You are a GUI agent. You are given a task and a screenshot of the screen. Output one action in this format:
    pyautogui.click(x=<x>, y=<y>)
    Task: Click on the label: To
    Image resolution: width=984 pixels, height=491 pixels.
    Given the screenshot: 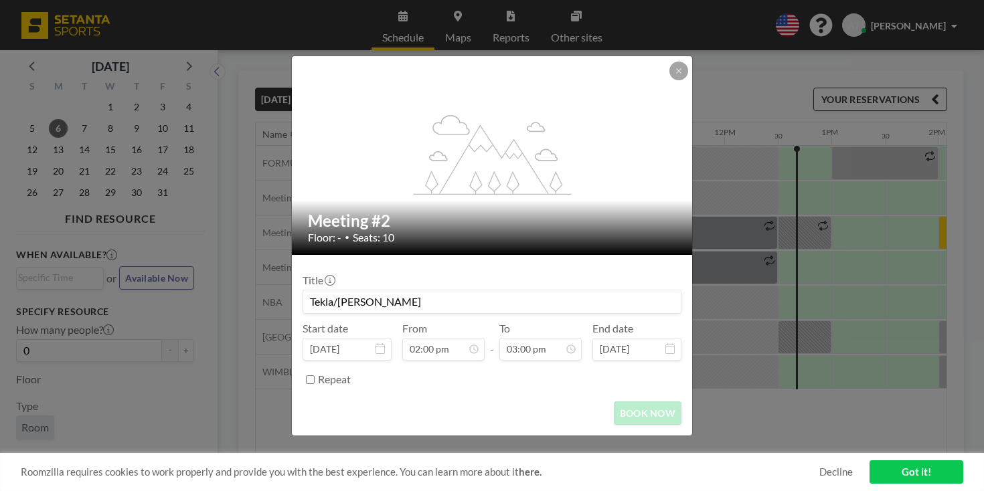 What is the action you would take?
    pyautogui.click(x=505, y=329)
    